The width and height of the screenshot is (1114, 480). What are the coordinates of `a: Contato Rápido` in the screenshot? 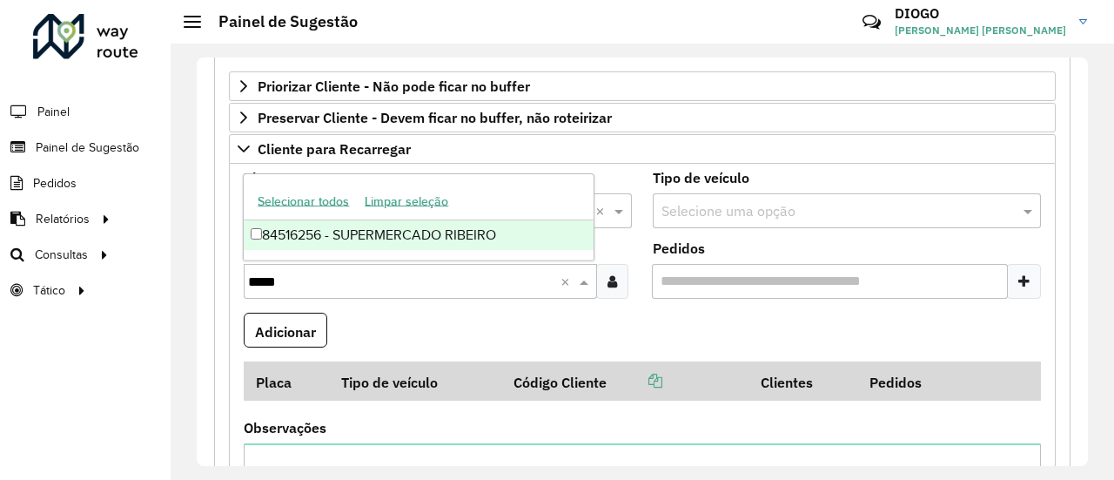 It's located at (871, 22).